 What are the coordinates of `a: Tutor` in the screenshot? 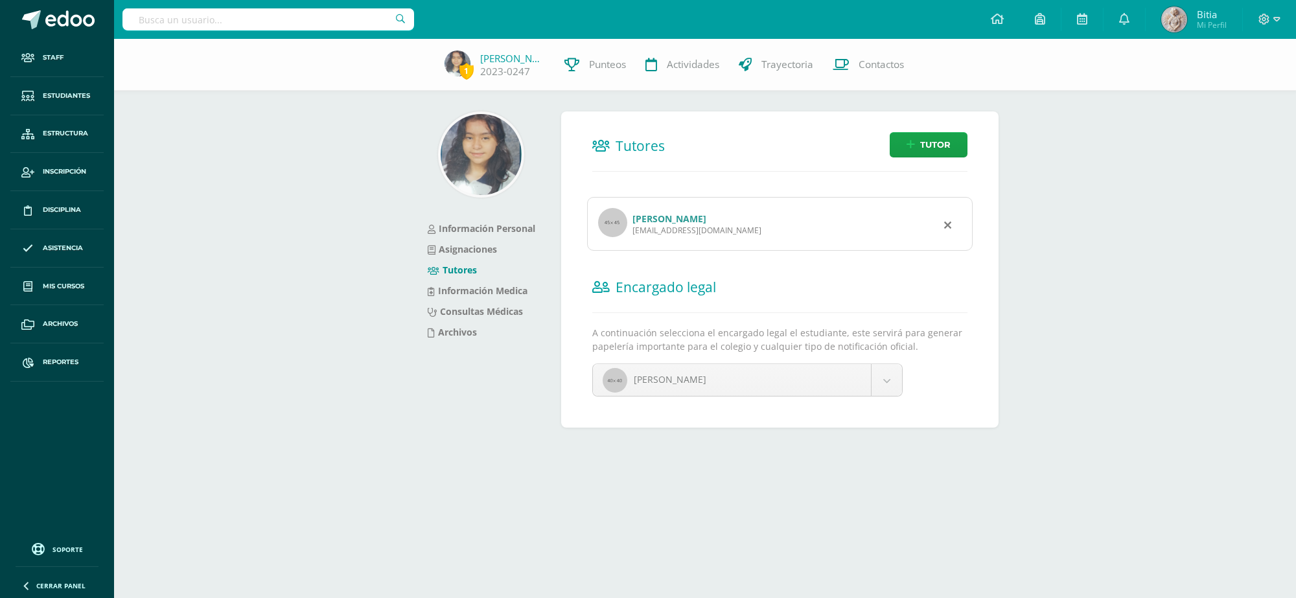 It's located at (929, 145).